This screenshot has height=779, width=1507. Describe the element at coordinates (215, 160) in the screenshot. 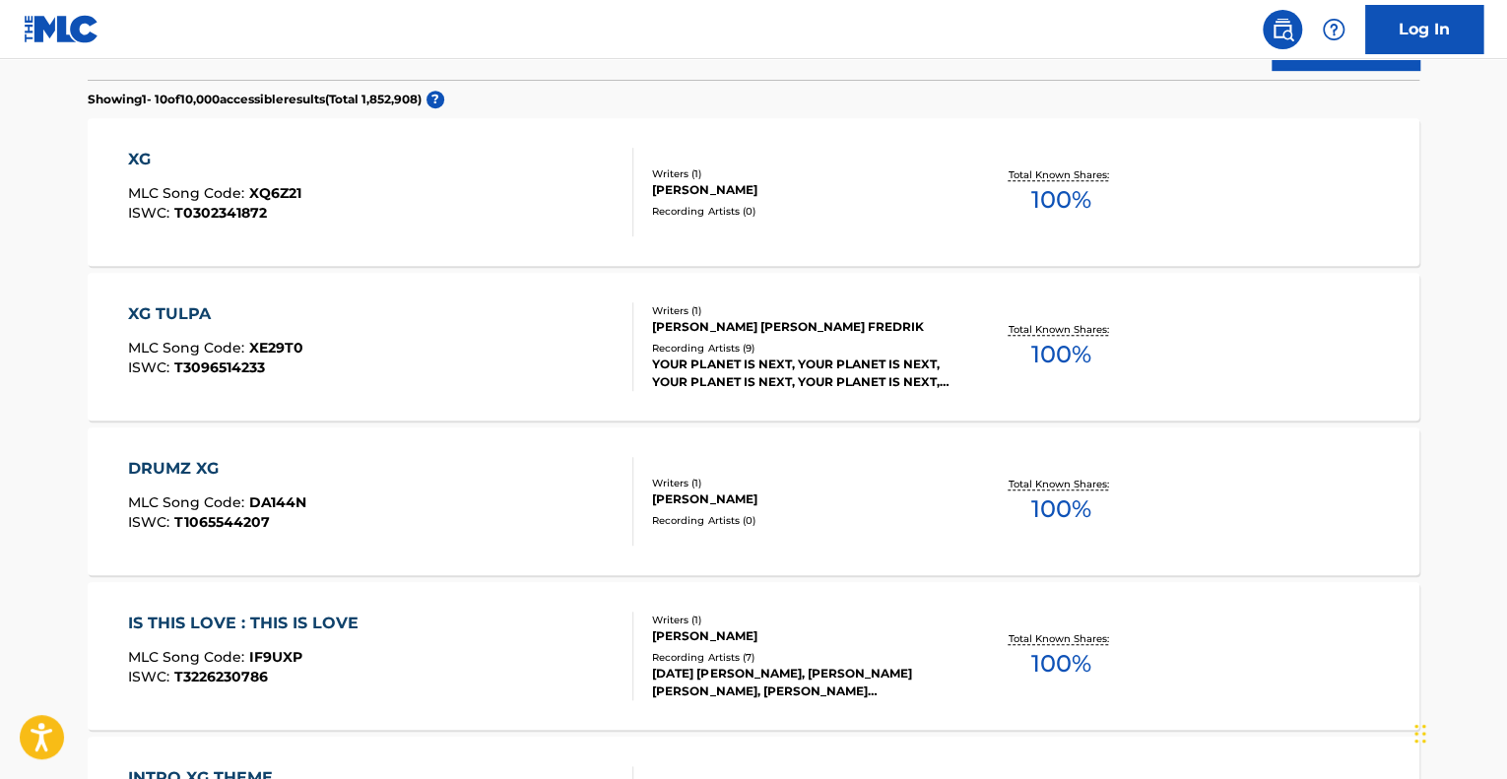

I see `div: XG` at that location.